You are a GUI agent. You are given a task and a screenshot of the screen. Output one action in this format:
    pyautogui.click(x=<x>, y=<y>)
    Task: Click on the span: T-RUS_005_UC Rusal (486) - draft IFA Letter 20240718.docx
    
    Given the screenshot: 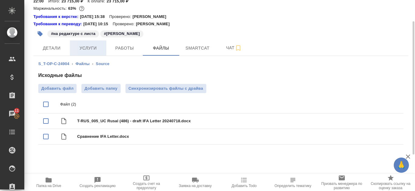 What is the action you would take?
    pyautogui.click(x=238, y=121)
    